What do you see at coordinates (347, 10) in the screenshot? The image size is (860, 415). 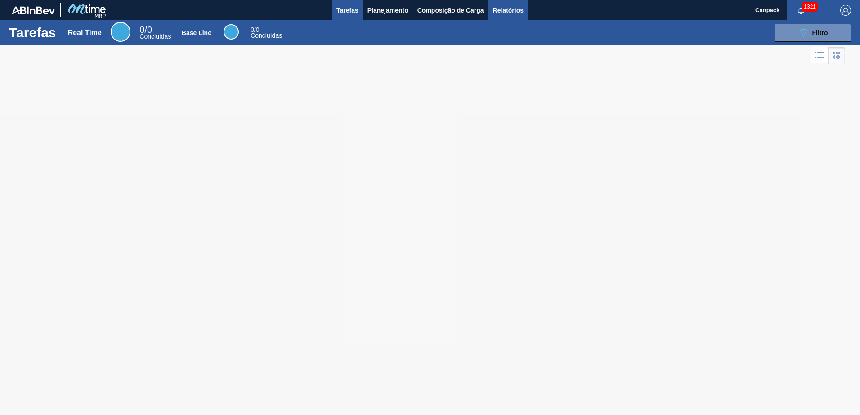 I see `span: Tarefas` at bounding box center [347, 10].